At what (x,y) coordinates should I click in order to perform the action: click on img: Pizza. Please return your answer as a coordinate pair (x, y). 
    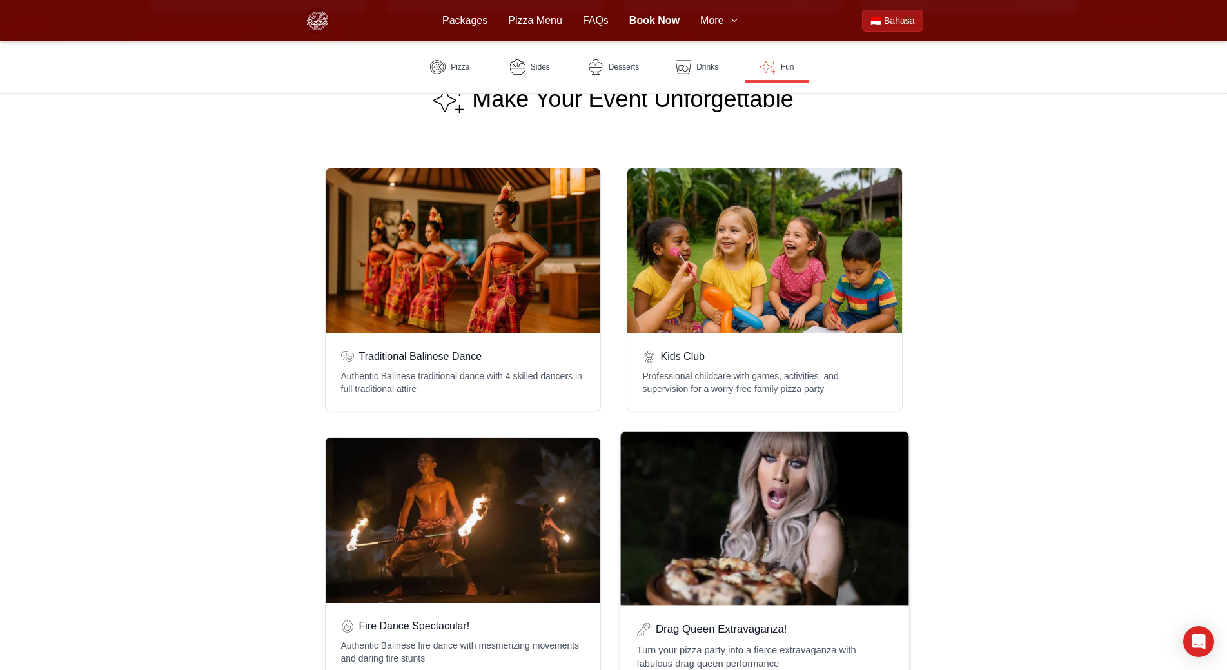
    Looking at the image, I should click on (438, 67).